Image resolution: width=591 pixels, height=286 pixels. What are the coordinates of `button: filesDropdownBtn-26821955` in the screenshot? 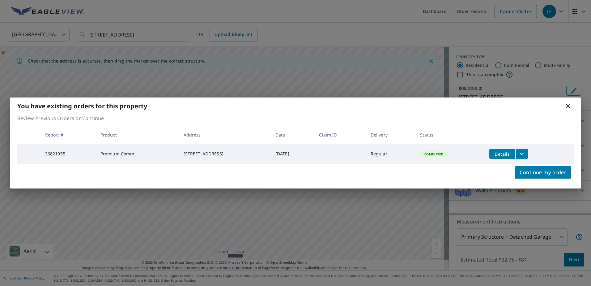 It's located at (521, 154).